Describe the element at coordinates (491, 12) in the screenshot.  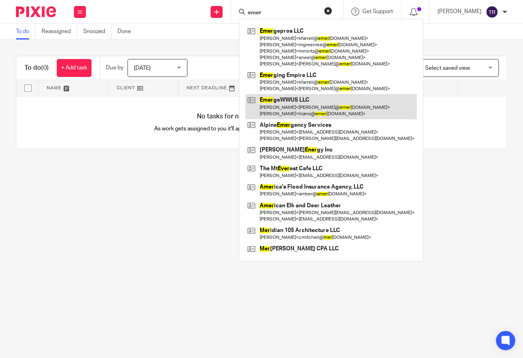
I see `img: svg%3E` at that location.